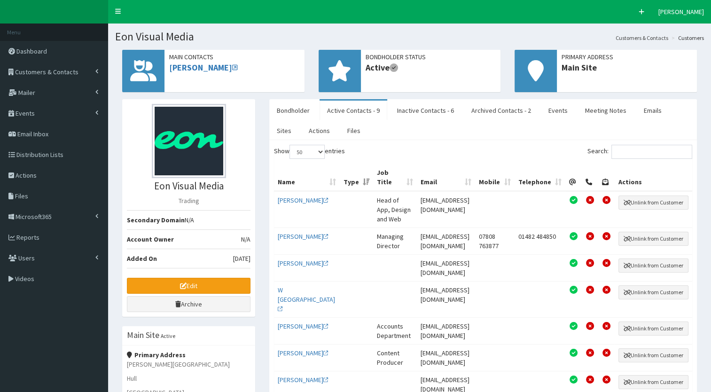  I want to click on span: Bondholder Status, so click(431, 57).